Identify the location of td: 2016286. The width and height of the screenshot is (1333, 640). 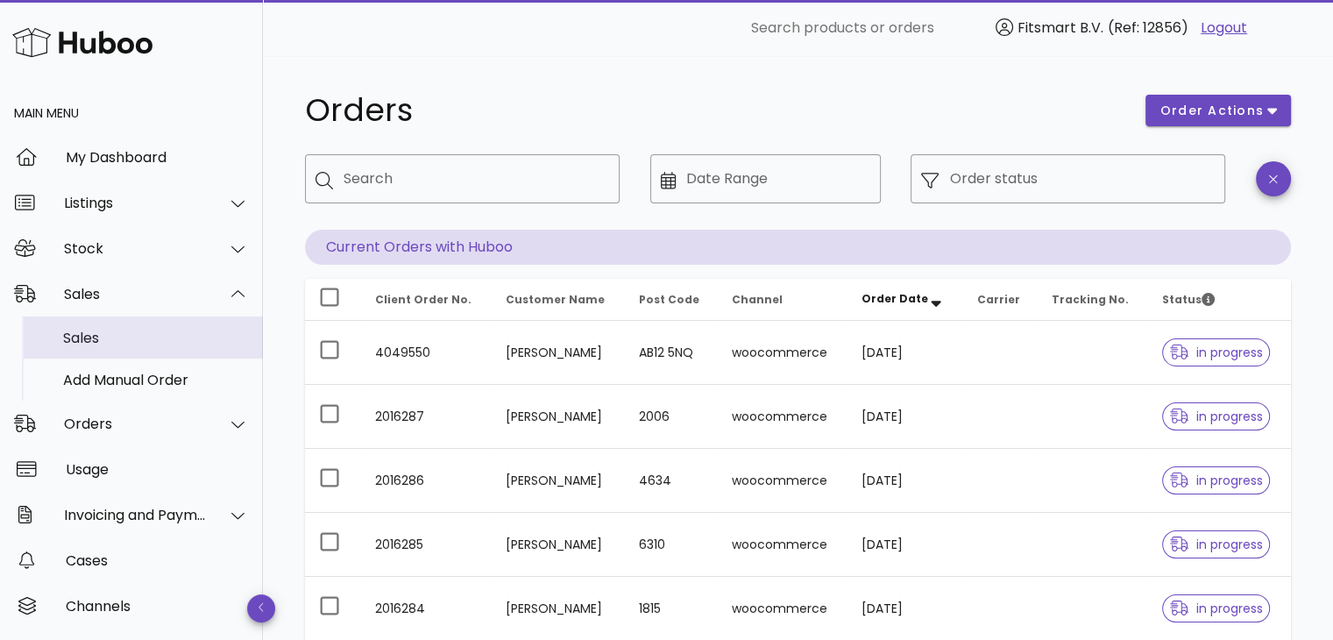
(426, 480).